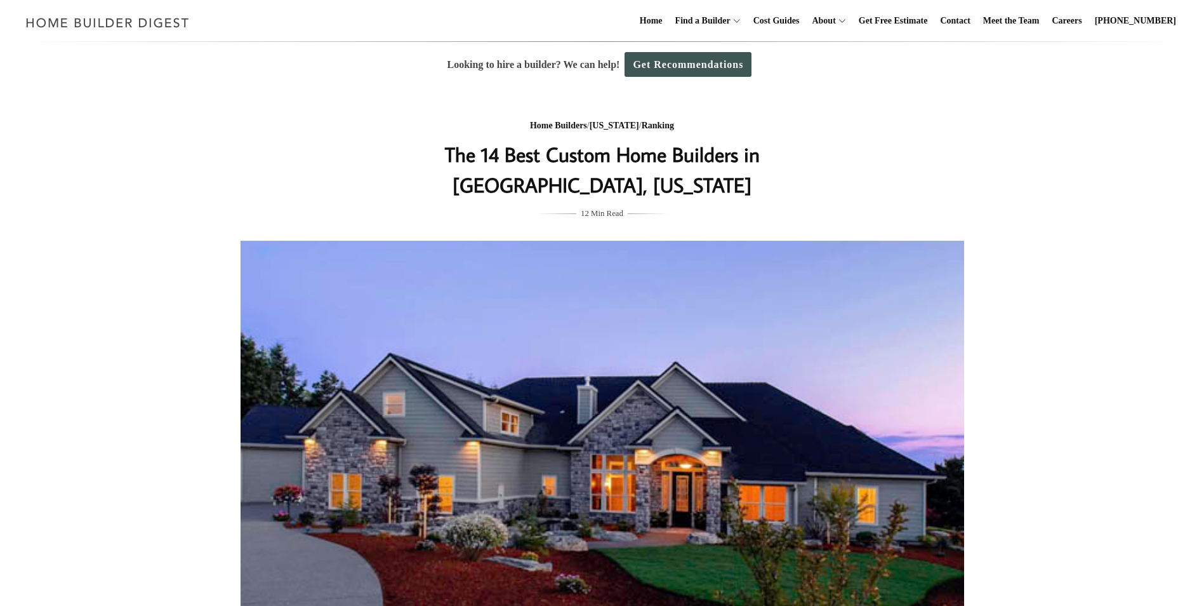  What do you see at coordinates (700, 21) in the screenshot?
I see `a: Find a Builder` at bounding box center [700, 21].